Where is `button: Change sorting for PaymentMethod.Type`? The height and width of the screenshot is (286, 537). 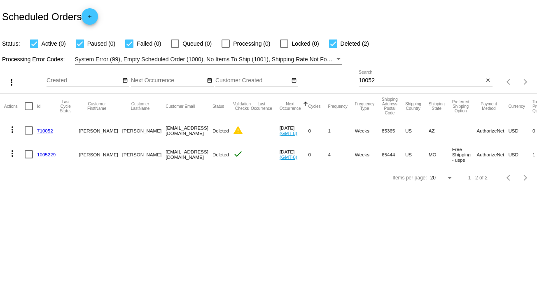 button: Change sorting for PaymentMethod.Type is located at coordinates (489, 106).